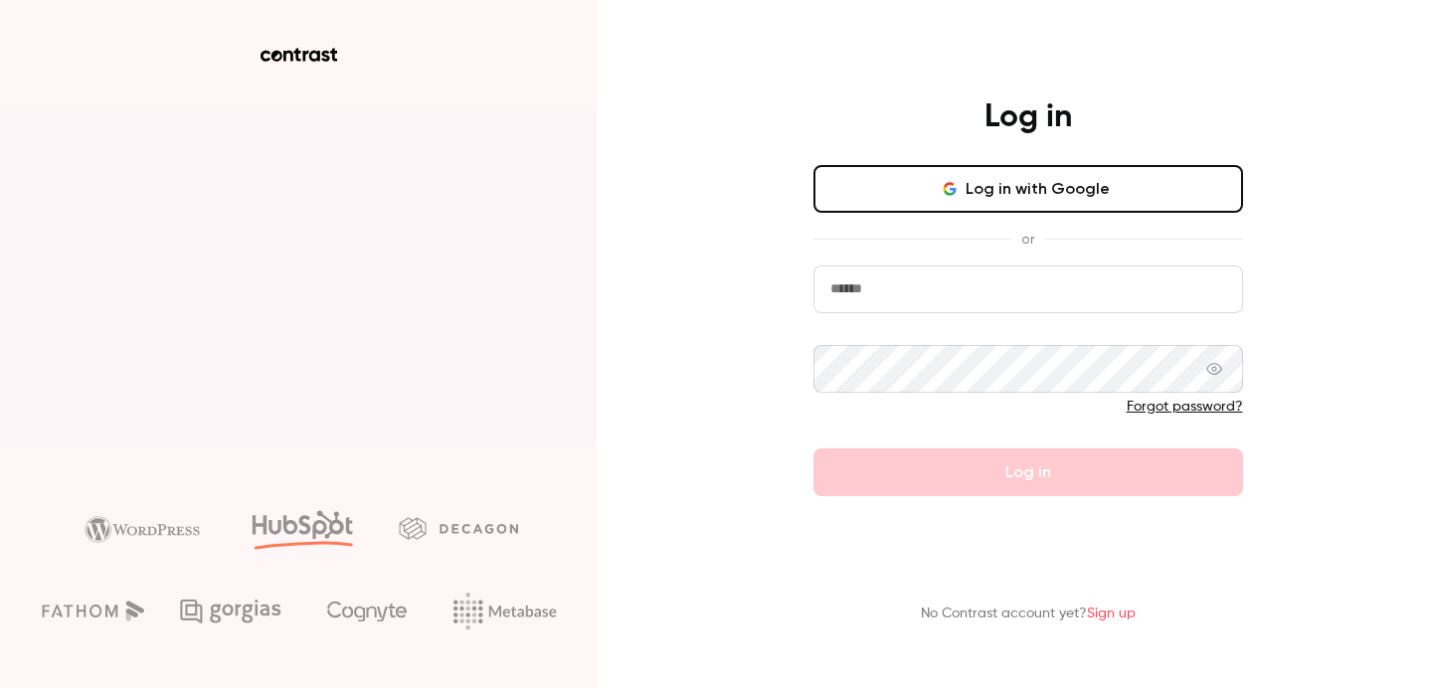 The height and width of the screenshot is (688, 1429). I want to click on p: No Contrast account yet?, so click(1028, 614).